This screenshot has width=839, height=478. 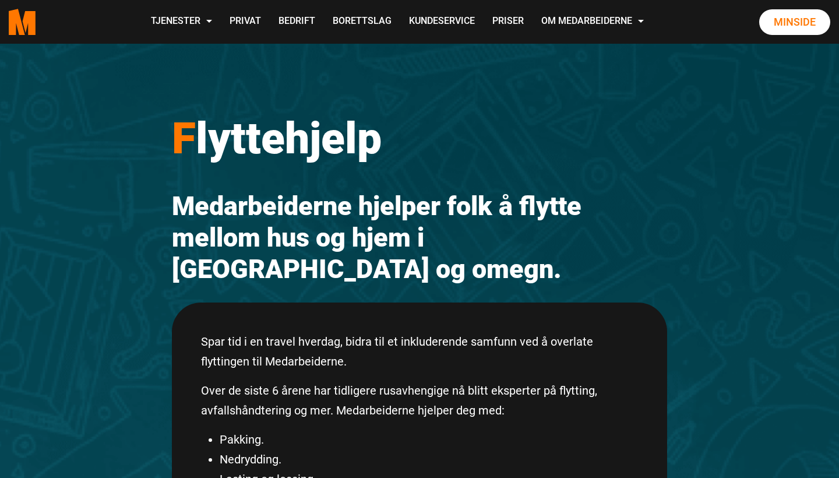 I want to click on a: Bedrift, so click(x=297, y=22).